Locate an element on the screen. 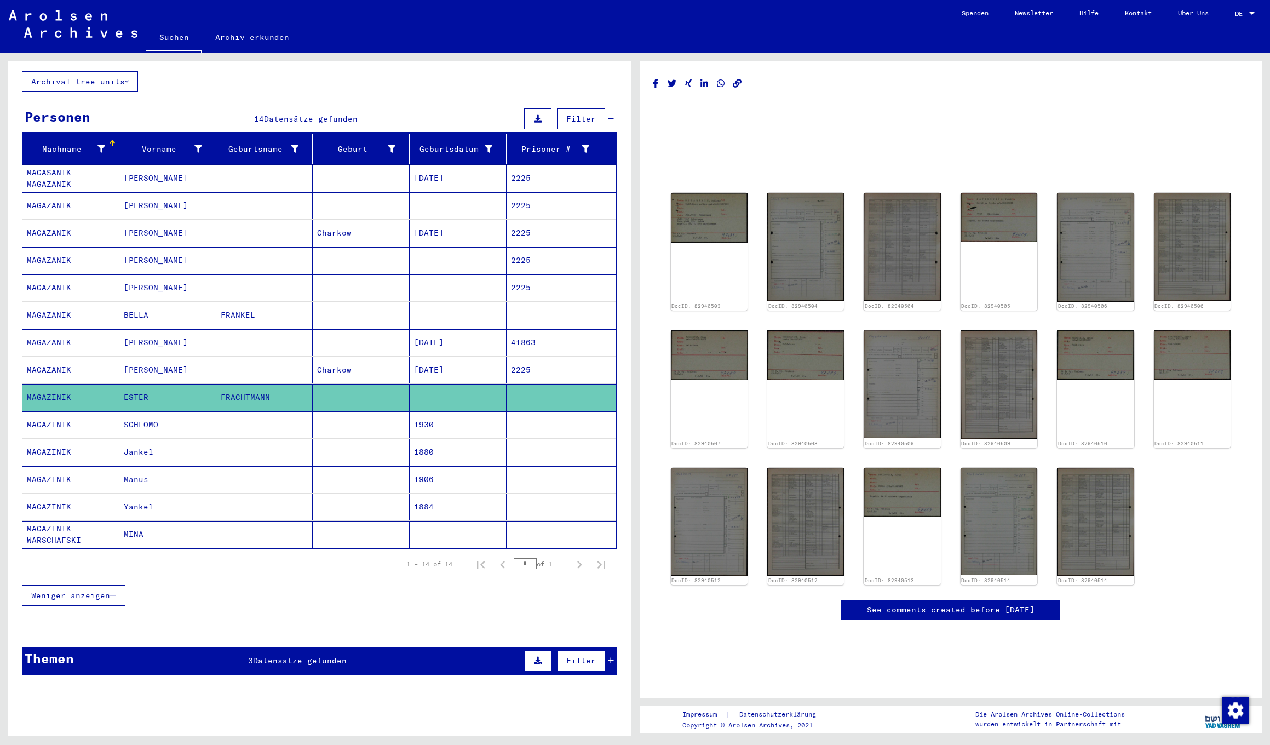 This screenshot has height=745, width=1270. span: 3 is located at coordinates (250, 660).